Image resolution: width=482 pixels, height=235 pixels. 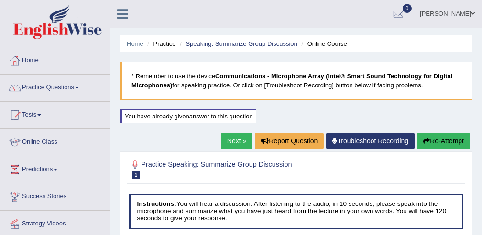 What do you see at coordinates (55, 196) in the screenshot?
I see `a: Success Stories` at bounding box center [55, 196].